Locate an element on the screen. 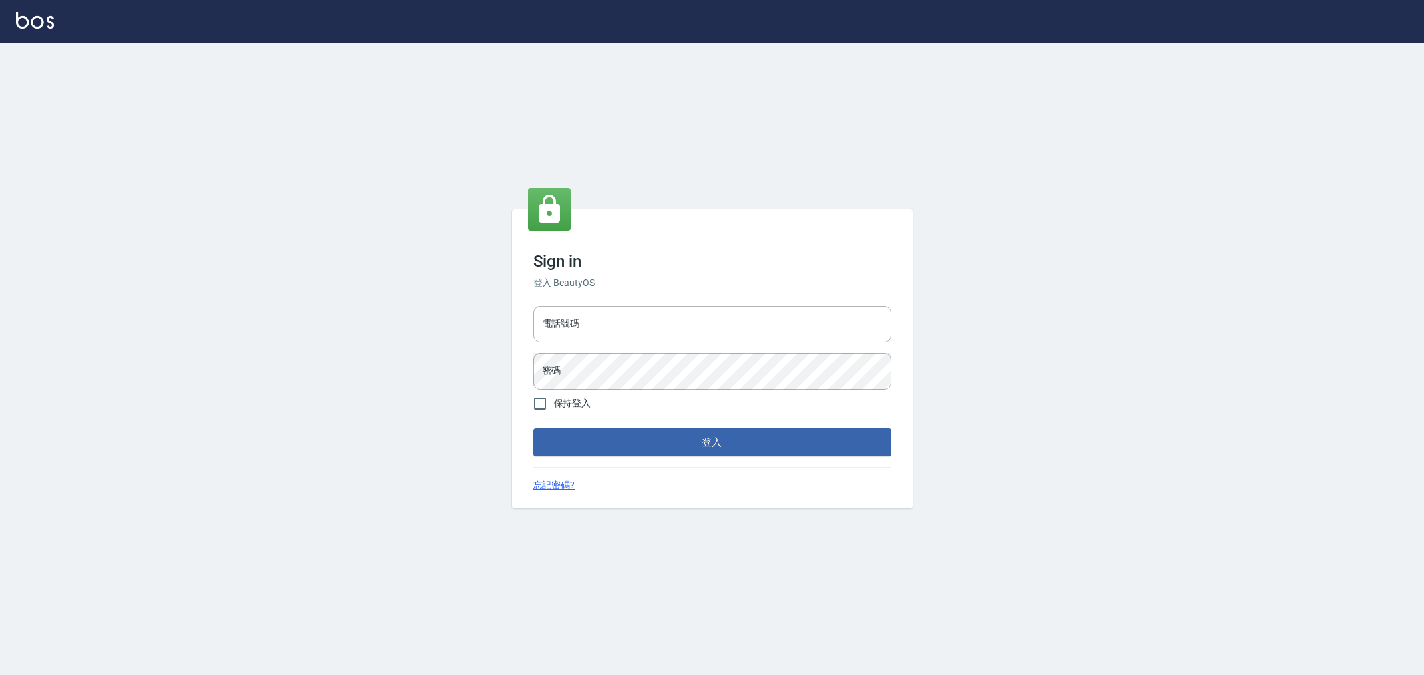 This screenshot has width=1424, height=675. button: 登入 is located at coordinates (712, 443).